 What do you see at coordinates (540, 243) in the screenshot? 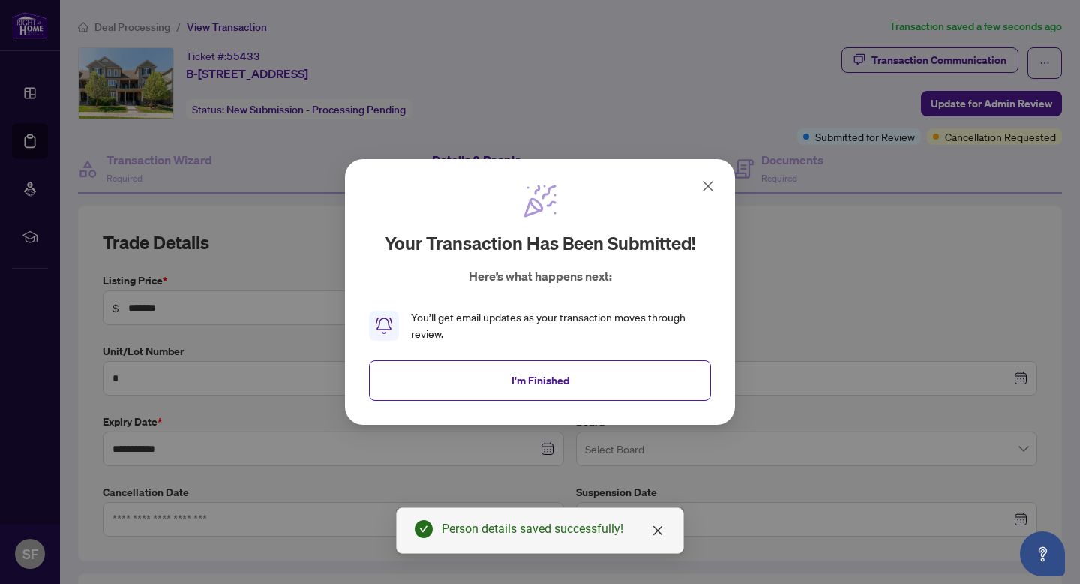
I see `h2: Your transaction has been submitted!` at bounding box center [540, 243].